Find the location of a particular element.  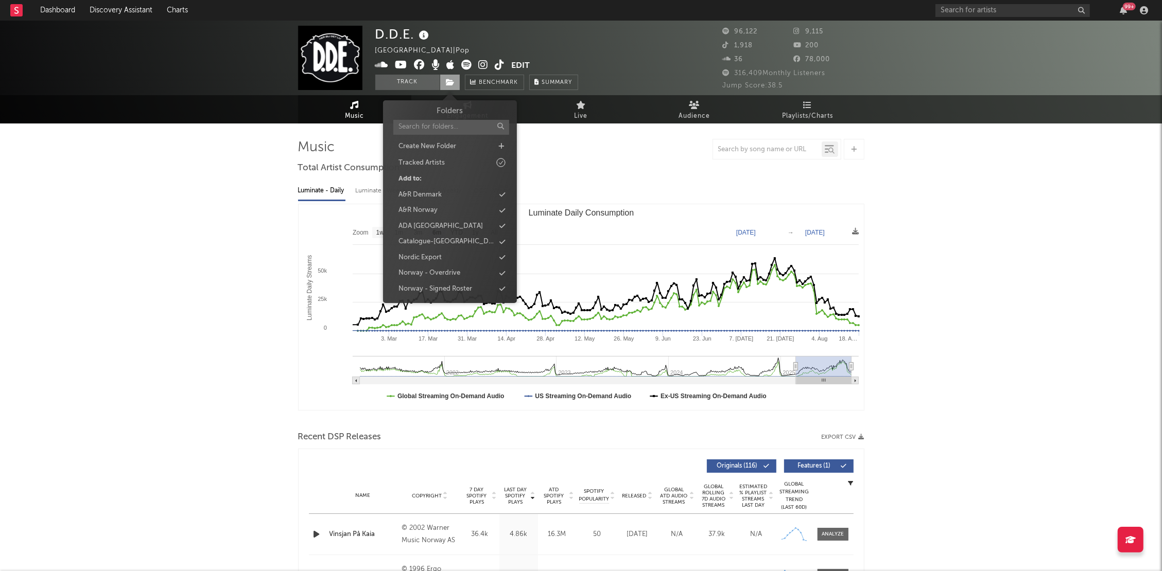

input: Search for artists is located at coordinates (1012, 10).